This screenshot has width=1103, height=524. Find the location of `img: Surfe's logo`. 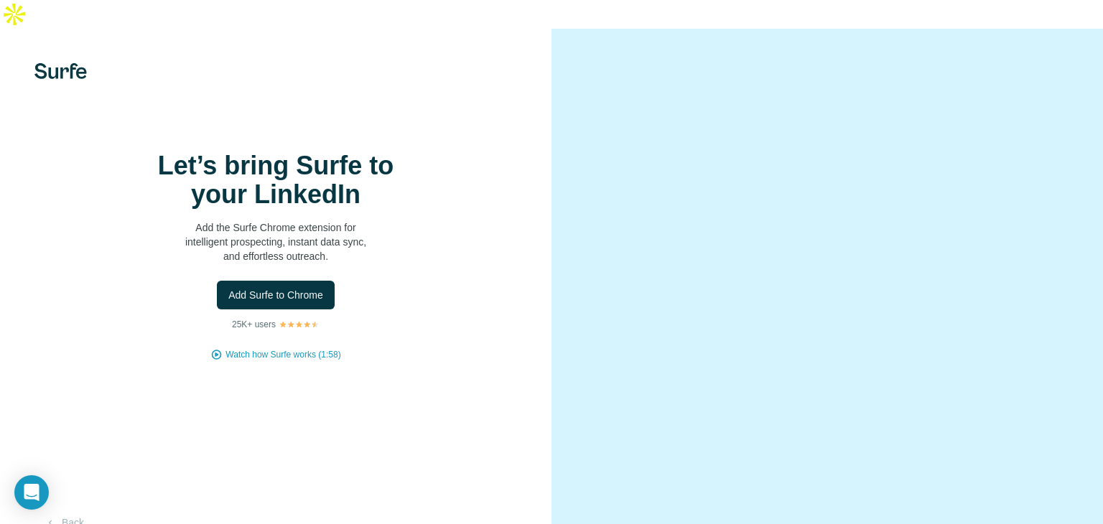

img: Surfe's logo is located at coordinates (60, 71).